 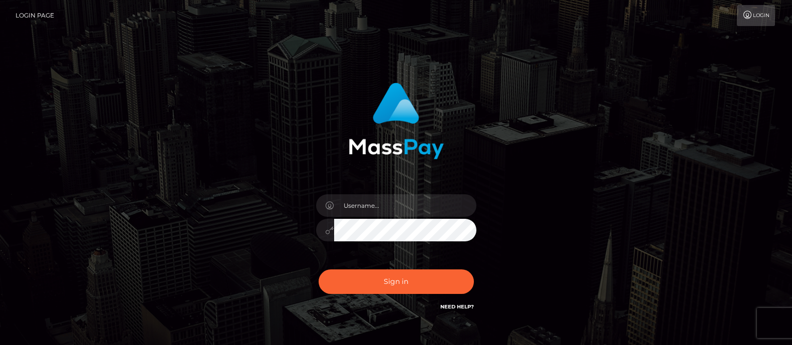 I want to click on a: Need Help?, so click(x=457, y=307).